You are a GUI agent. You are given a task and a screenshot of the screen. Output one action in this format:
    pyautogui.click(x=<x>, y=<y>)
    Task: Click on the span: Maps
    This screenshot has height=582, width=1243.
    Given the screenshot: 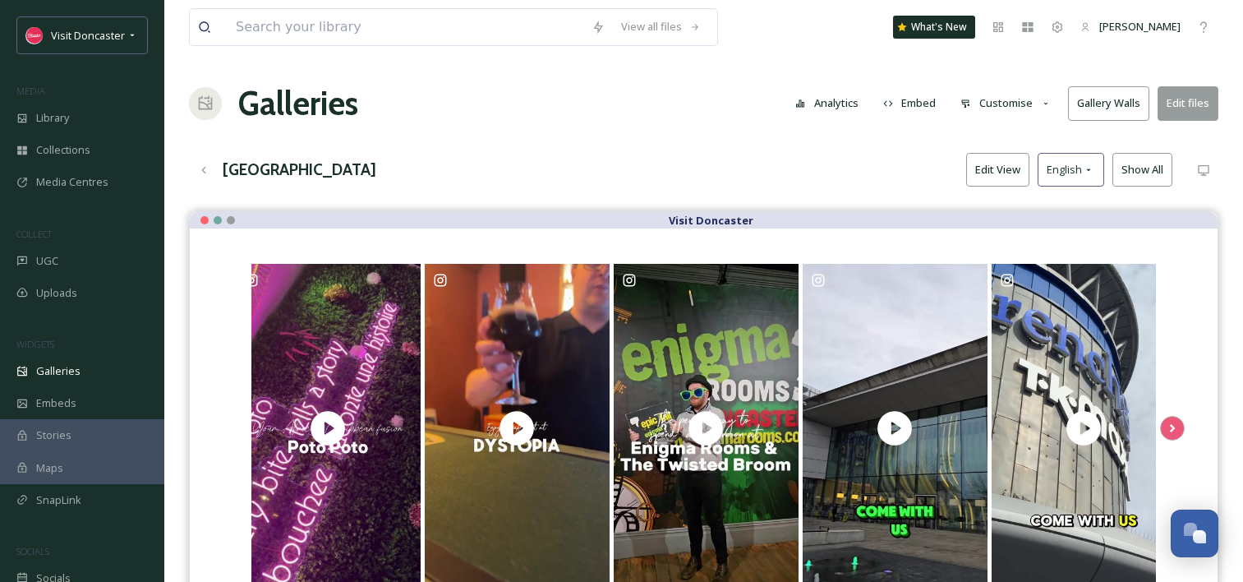 What is the action you would take?
    pyautogui.click(x=49, y=467)
    